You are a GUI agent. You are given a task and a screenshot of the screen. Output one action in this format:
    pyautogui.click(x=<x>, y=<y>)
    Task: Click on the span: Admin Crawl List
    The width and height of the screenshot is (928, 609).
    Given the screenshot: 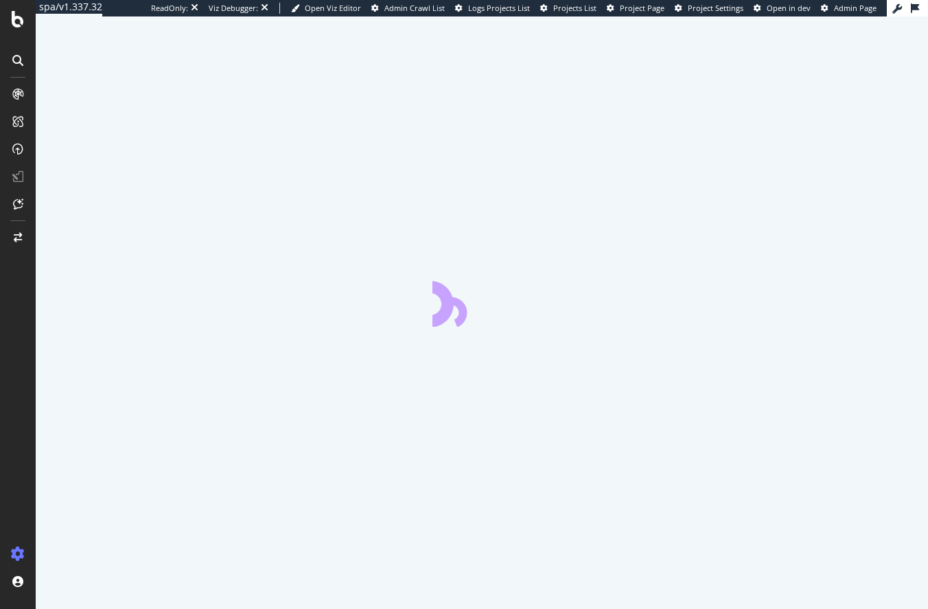 What is the action you would take?
    pyautogui.click(x=415, y=8)
    